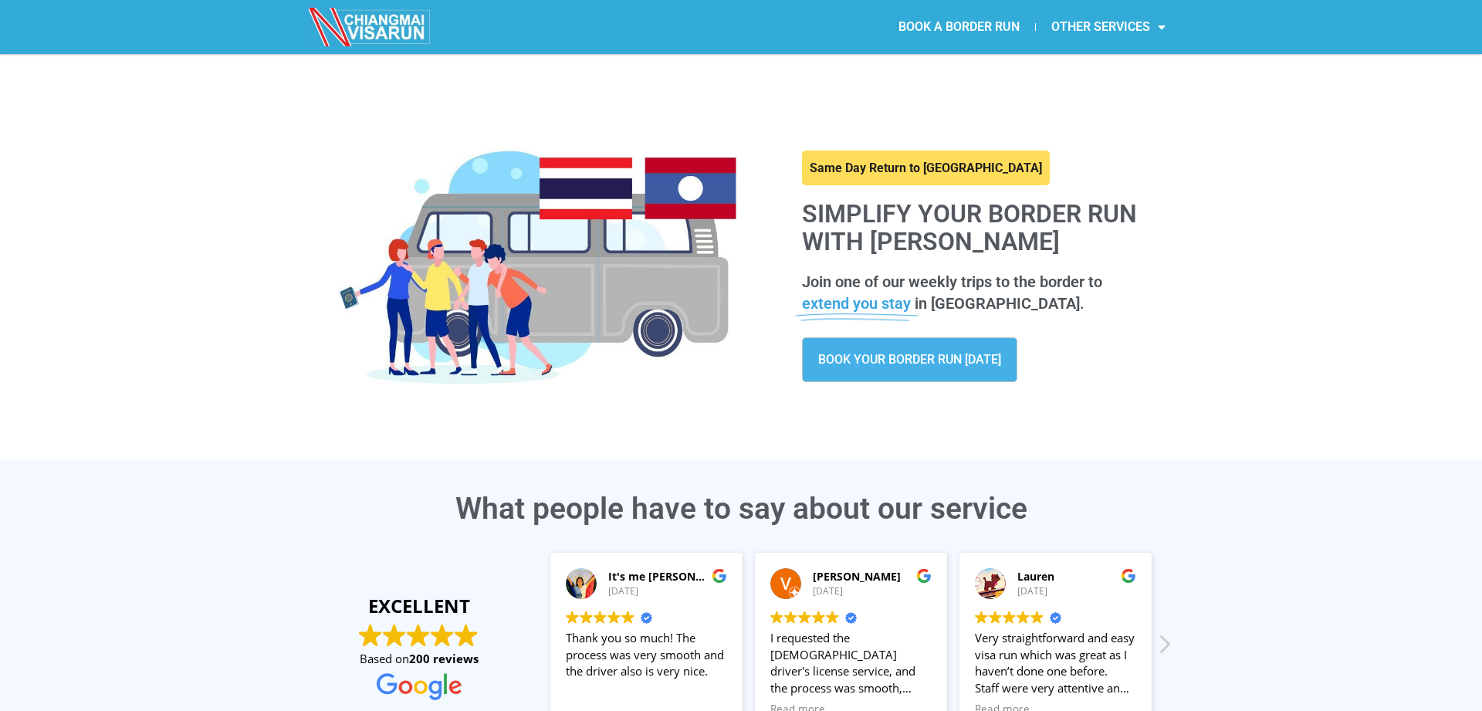 The image size is (1482, 711). Describe the element at coordinates (444, 658) in the screenshot. I see `strong: 200 reviews` at that location.